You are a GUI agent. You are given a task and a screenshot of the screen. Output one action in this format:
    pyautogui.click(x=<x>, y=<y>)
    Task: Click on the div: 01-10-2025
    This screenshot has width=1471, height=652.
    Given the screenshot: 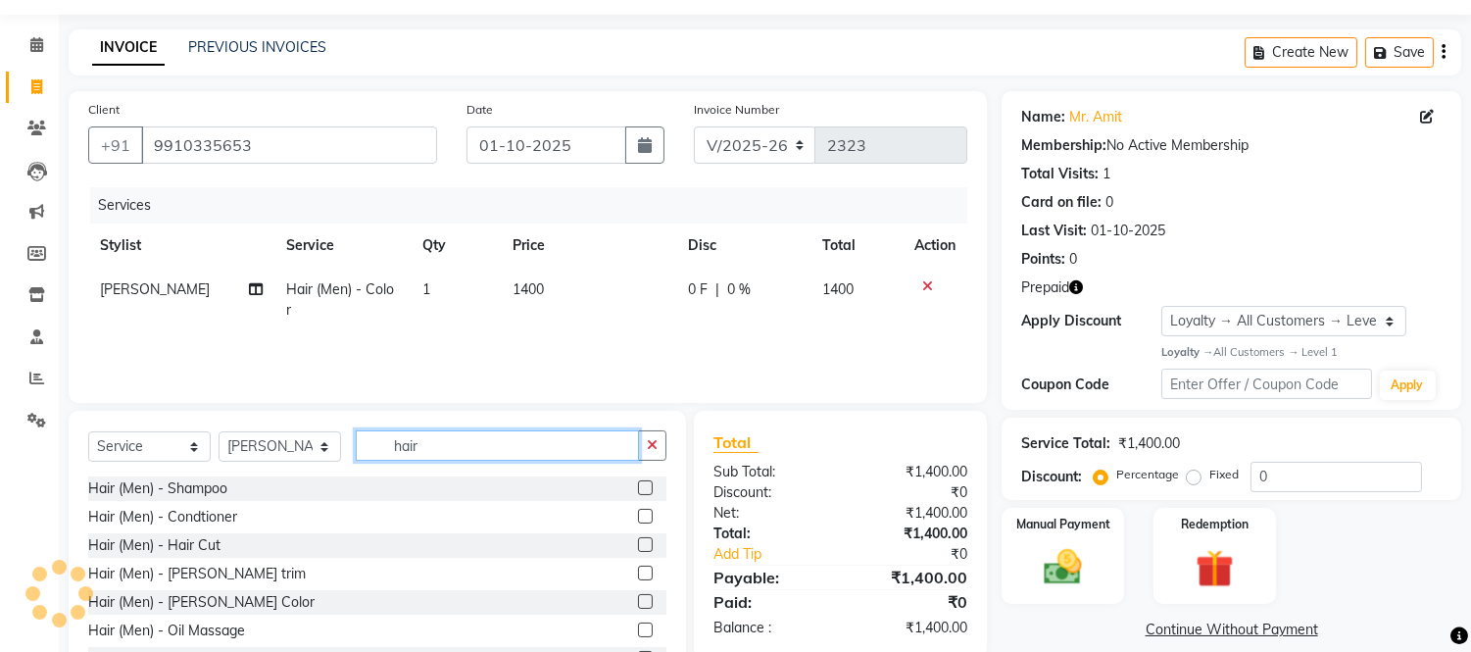 What is the action you would take?
    pyautogui.click(x=1128, y=230)
    